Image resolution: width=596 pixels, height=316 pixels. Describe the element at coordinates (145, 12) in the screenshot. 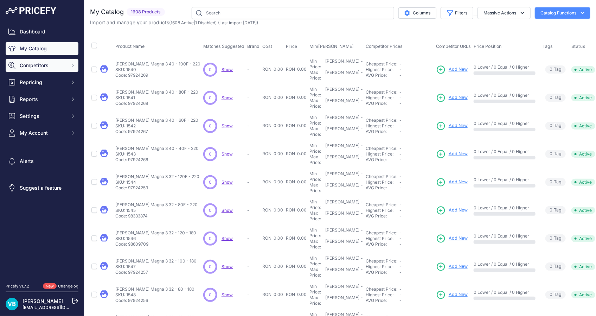

I see `span: 1608 Products` at that location.